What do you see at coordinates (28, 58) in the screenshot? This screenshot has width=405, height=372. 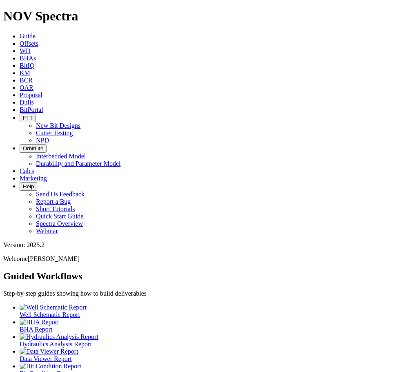 I see `a: BHAs` at bounding box center [28, 58].